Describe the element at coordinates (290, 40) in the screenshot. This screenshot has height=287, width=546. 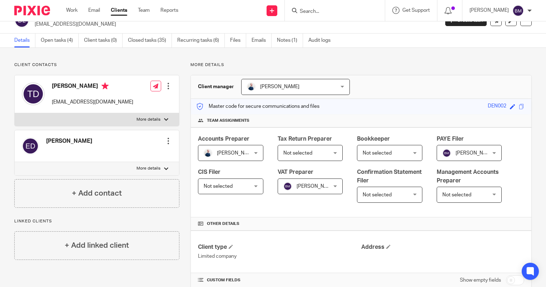
I see `a: Notes (1)` at that location.